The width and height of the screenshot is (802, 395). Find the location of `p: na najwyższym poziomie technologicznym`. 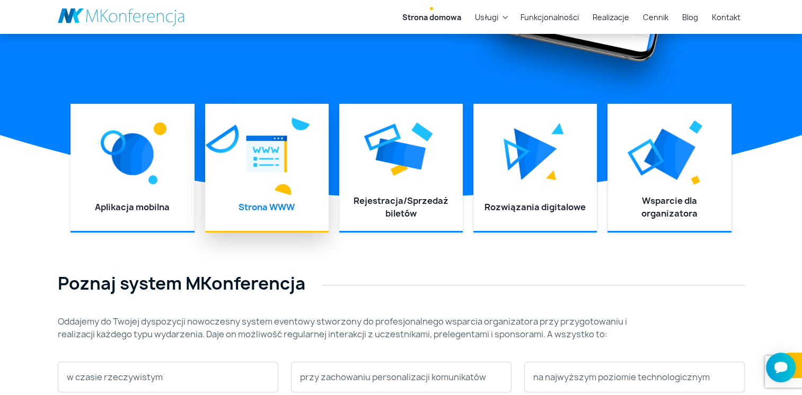

p: na najwyższym poziomie technologicznym is located at coordinates (634, 377).